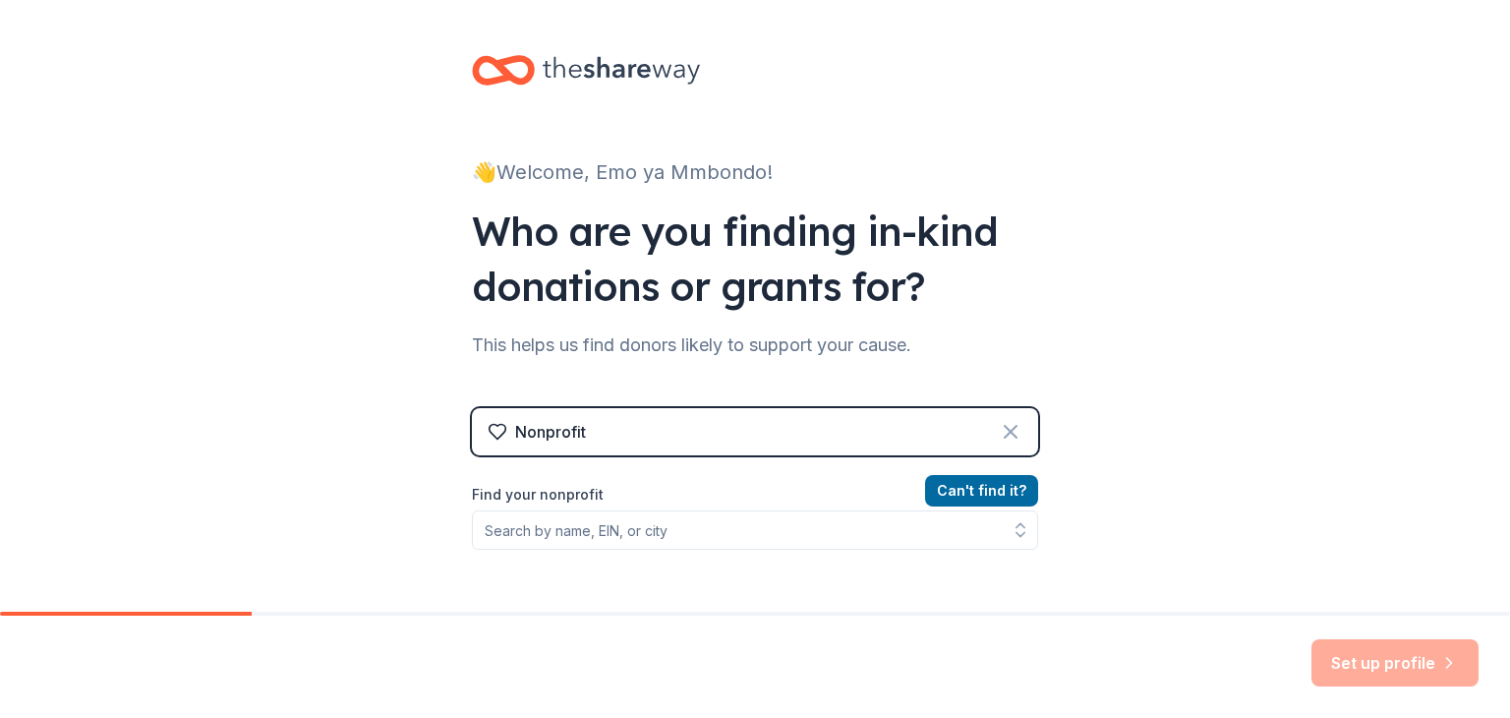 This screenshot has width=1510, height=718. I want to click on div: Nonprofit, so click(551, 432).